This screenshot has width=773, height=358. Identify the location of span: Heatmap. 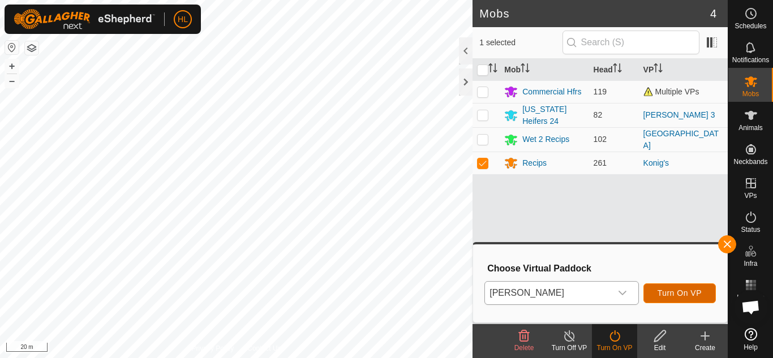
(750, 298).